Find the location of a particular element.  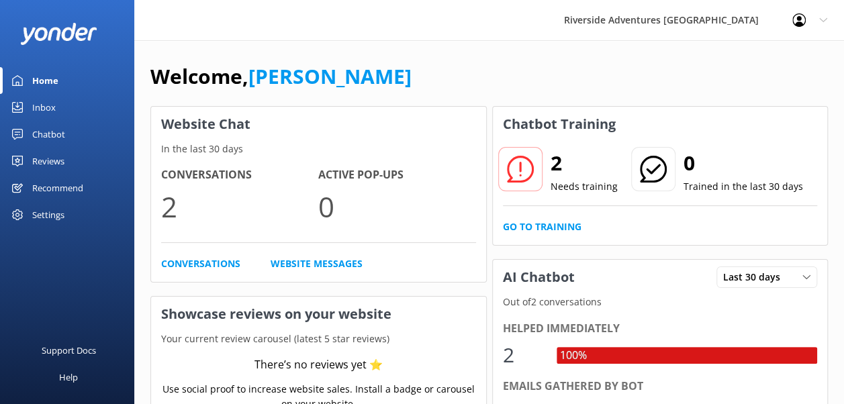

div: Support Docs is located at coordinates (69, 351).